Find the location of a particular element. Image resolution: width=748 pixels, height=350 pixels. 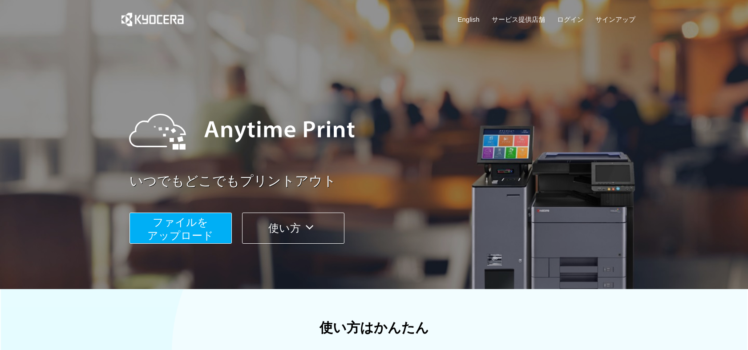

a: いつでもどこでもプリントアウト is located at coordinates (385, 181).